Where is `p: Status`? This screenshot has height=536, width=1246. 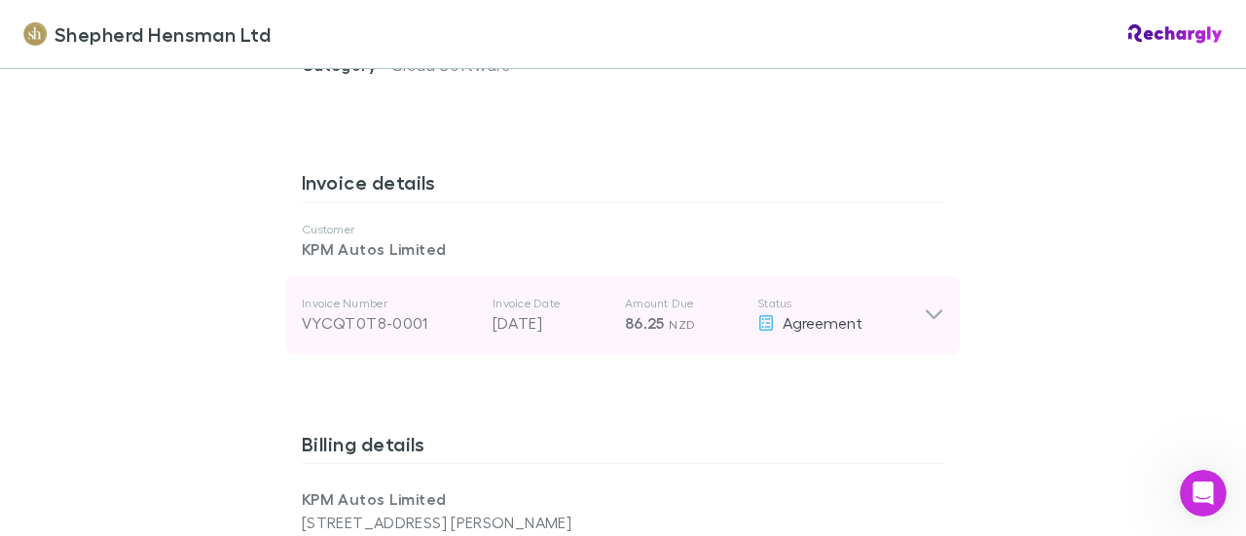
p: Status is located at coordinates (840, 304).